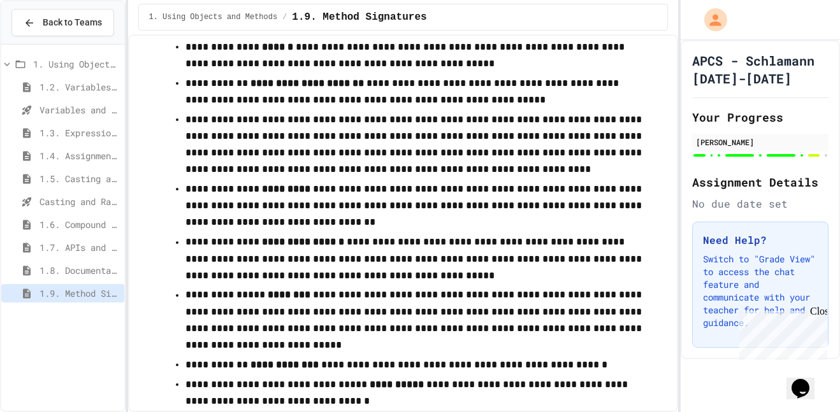  What do you see at coordinates (62, 22) in the screenshot?
I see `button: Back to Teams` at bounding box center [62, 22].